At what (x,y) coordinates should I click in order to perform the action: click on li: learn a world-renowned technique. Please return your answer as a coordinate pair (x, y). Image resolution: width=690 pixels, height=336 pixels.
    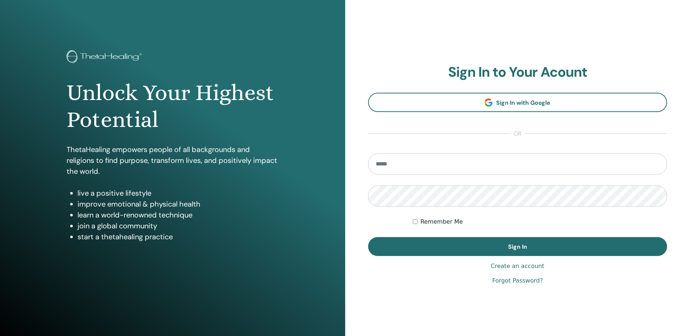
    Looking at the image, I should click on (178, 215).